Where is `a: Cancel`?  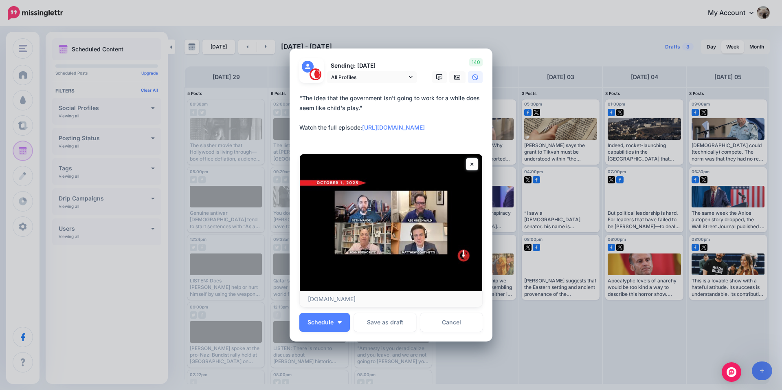
a: Cancel is located at coordinates (451, 322).